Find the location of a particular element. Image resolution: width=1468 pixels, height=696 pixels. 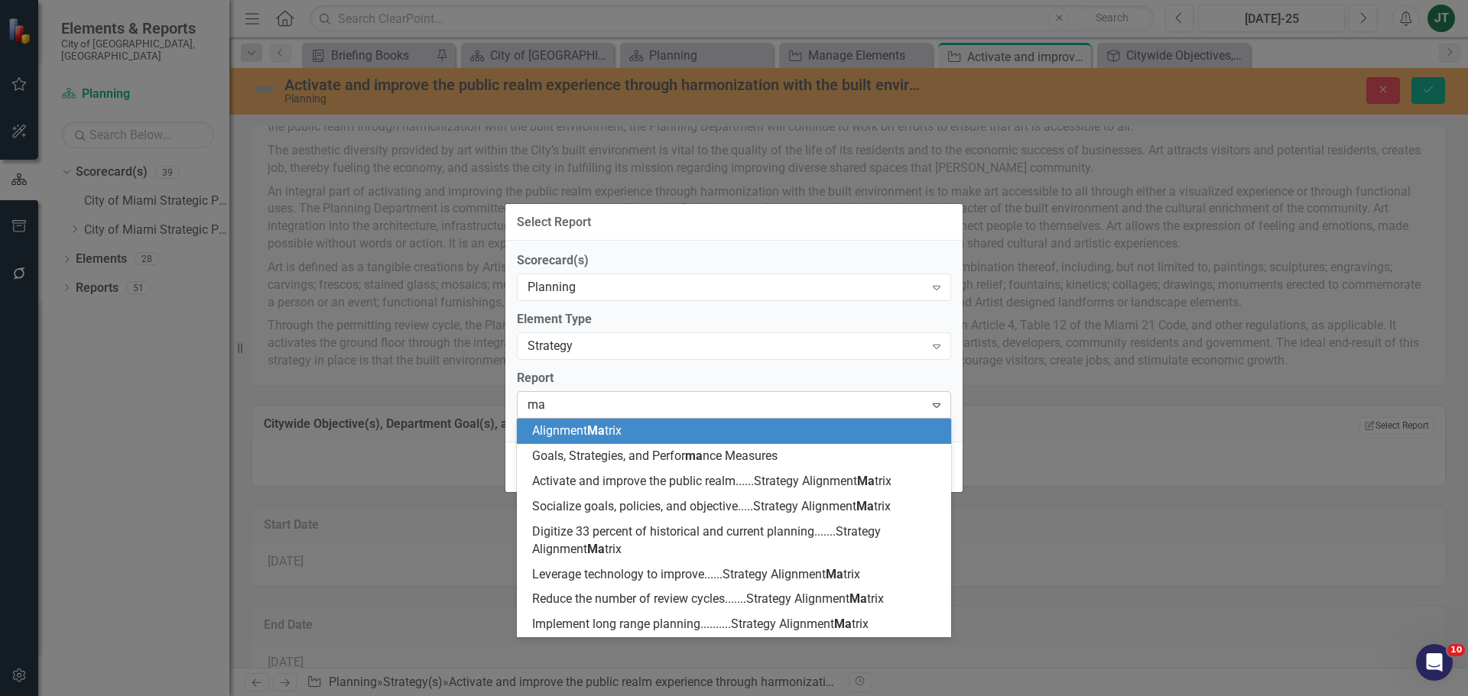

span: Implement long range planning..........Strategy Alignment trix is located at coordinates (700, 624).